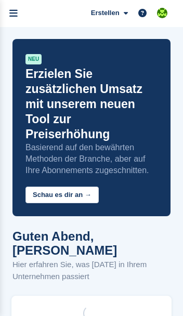 Image resolution: width=183 pixels, height=316 pixels. I want to click on p: Basierend auf den bewährten Methoden der Branche, aber auf Ihre Abonnements zugeschnitten., so click(91, 159).